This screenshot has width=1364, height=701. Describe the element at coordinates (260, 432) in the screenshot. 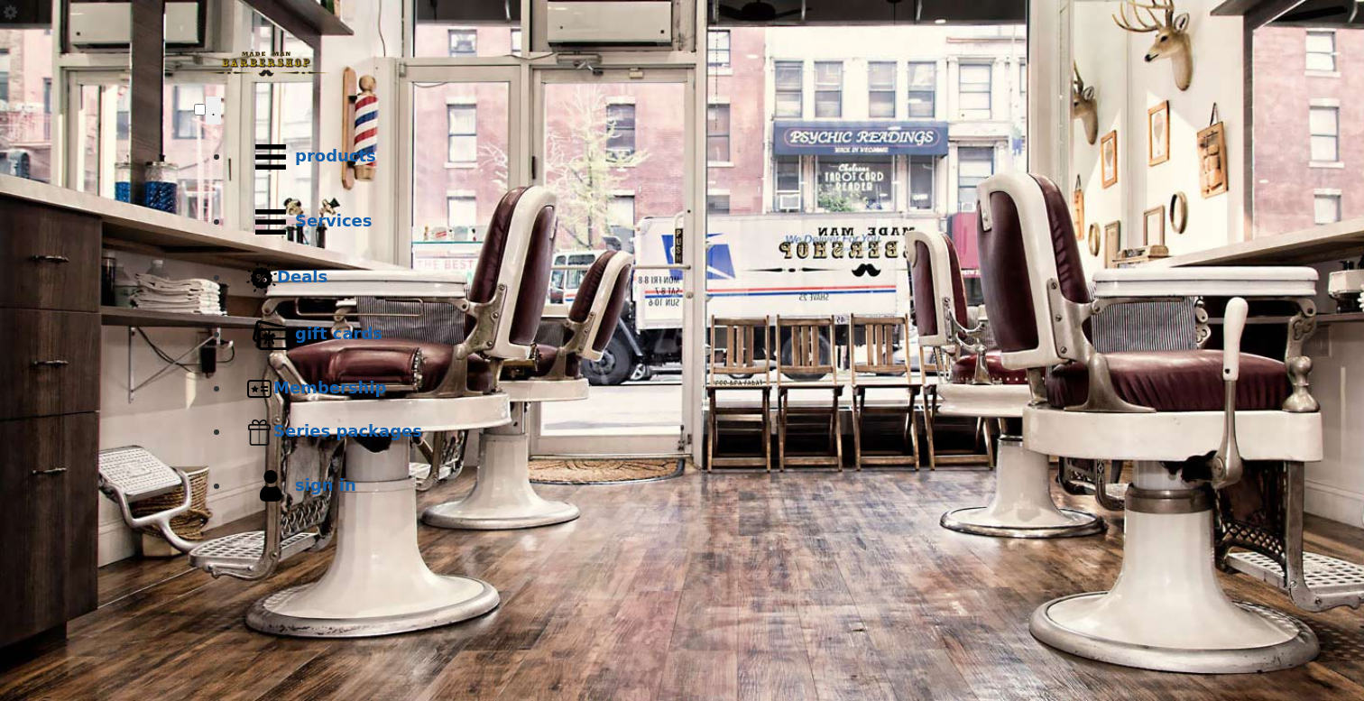

I see `img: Series packages` at that location.